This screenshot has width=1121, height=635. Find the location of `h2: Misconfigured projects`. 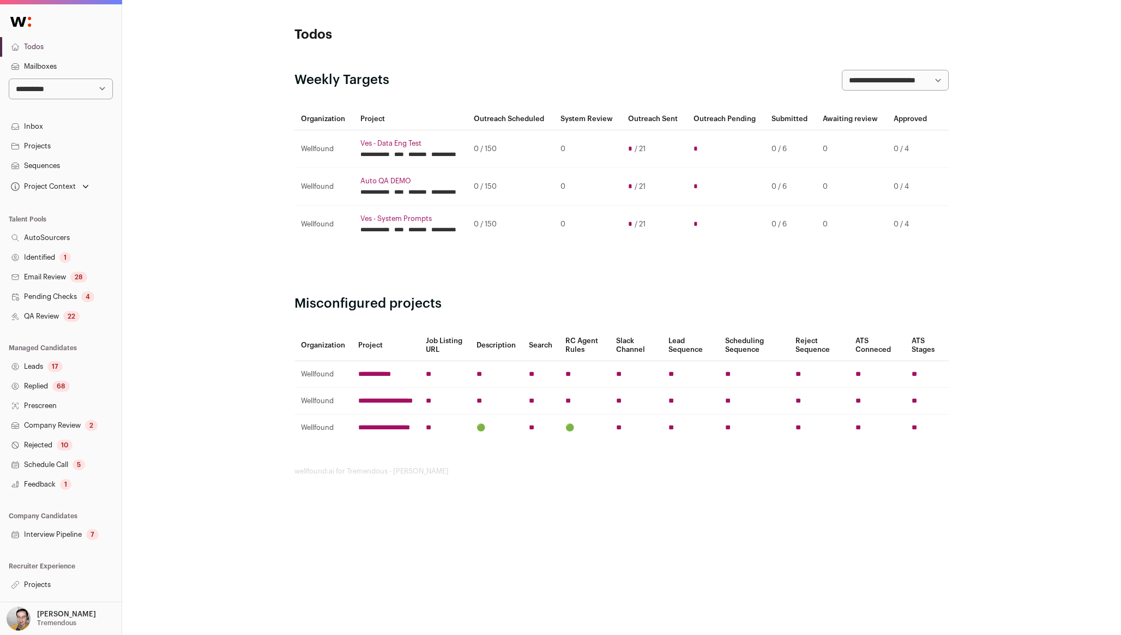

h2: Misconfigured projects is located at coordinates (622, 304).